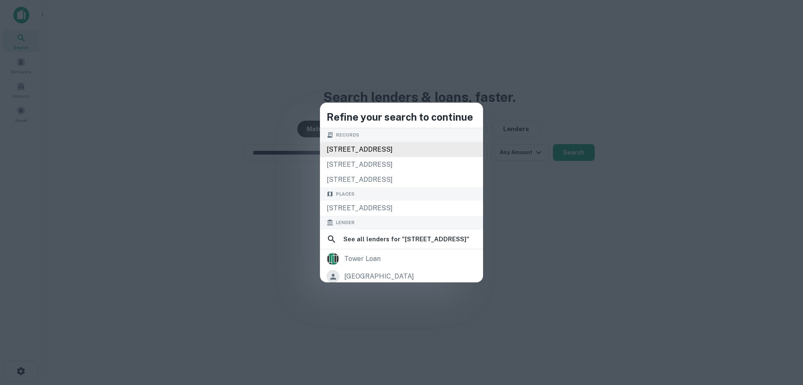  What do you see at coordinates (402, 259) in the screenshot?
I see `a: tower loan` at bounding box center [402, 259].